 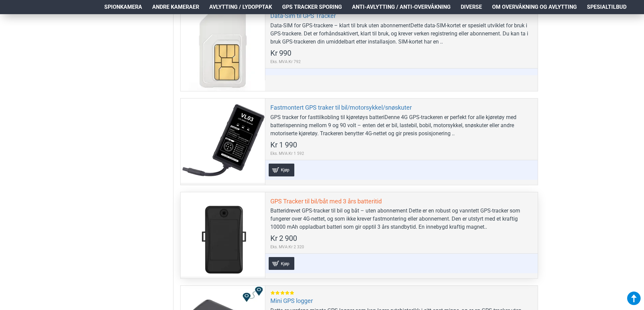 What do you see at coordinates (123, 7) in the screenshot?
I see `span: Spionkamera` at bounding box center [123, 7].